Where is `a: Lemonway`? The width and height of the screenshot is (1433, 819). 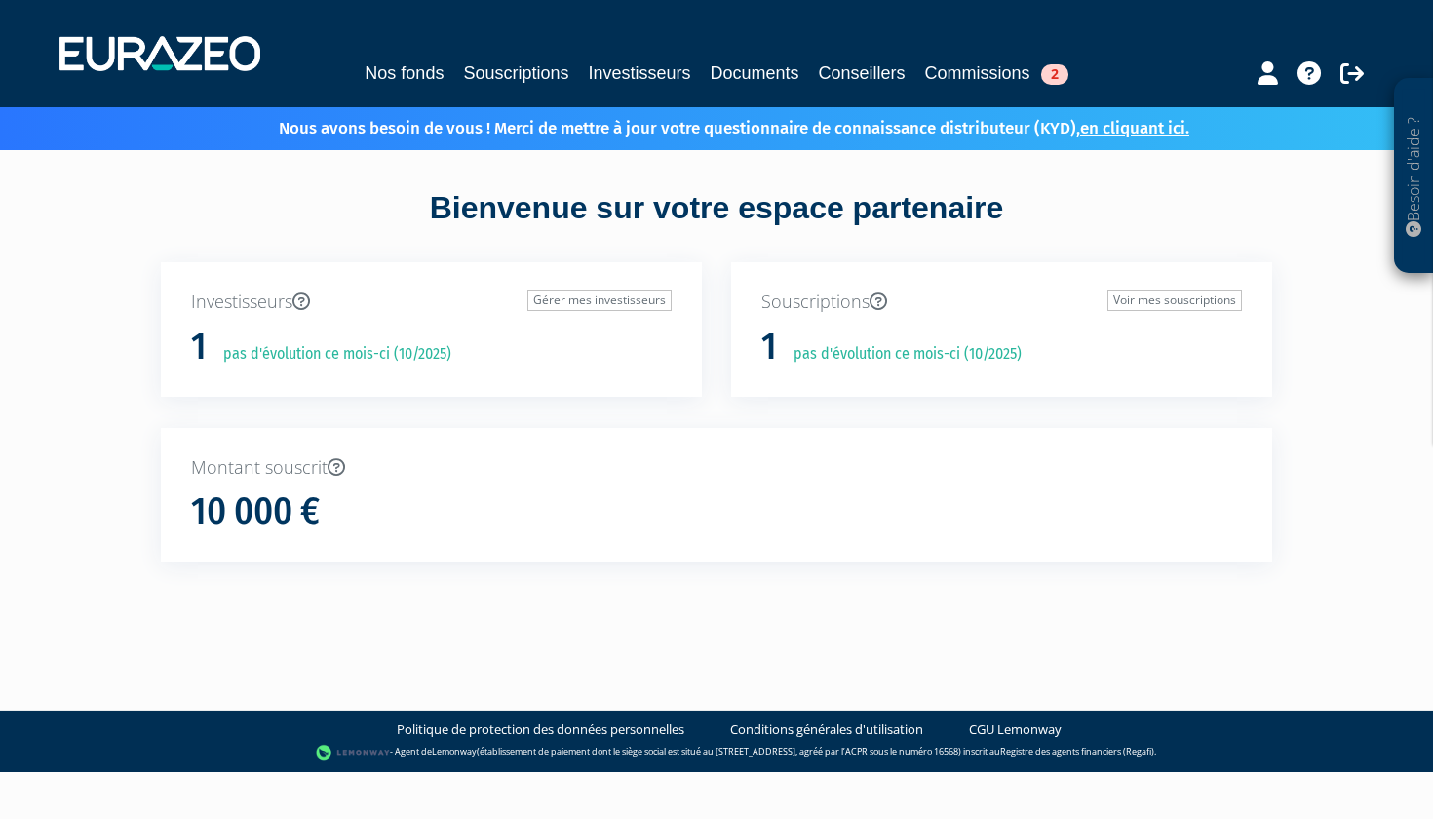 a: Lemonway is located at coordinates (454, 752).